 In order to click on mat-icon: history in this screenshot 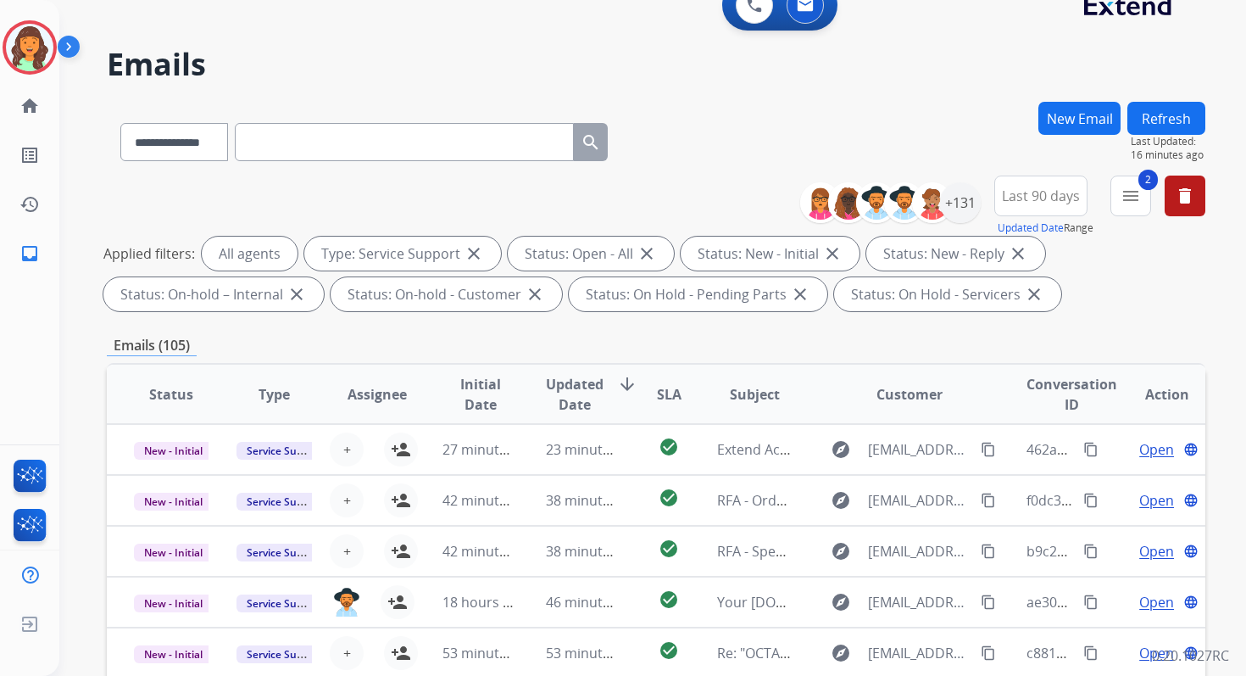, I will do `click(30, 204)`.